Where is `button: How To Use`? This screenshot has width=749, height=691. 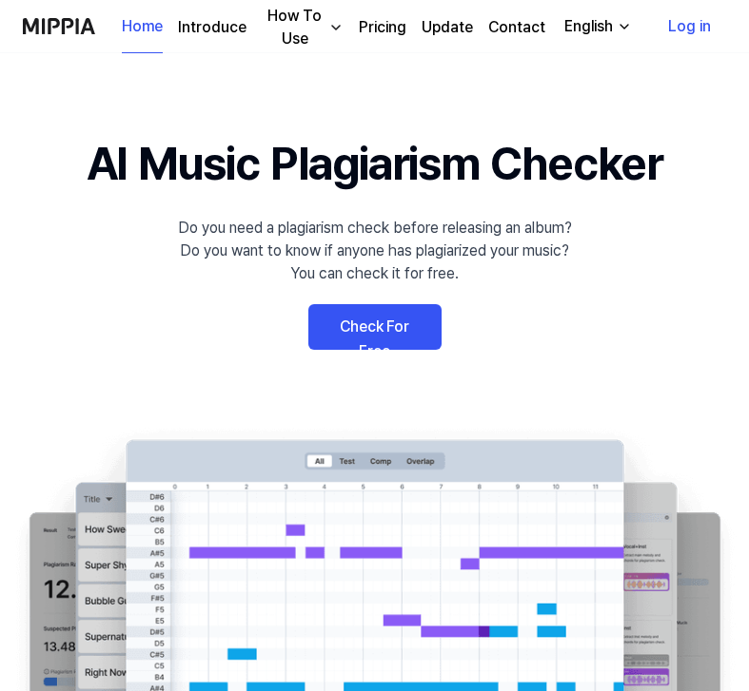 button: How To Use is located at coordinates (302, 28).